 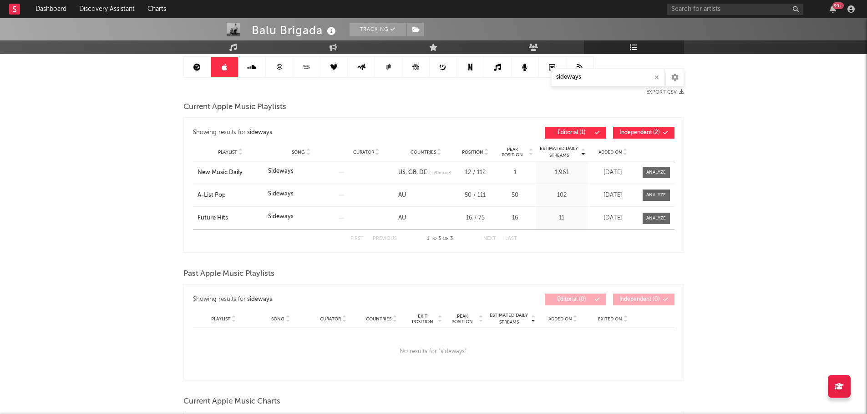 I want to click on button: Previous, so click(x=384, y=239).